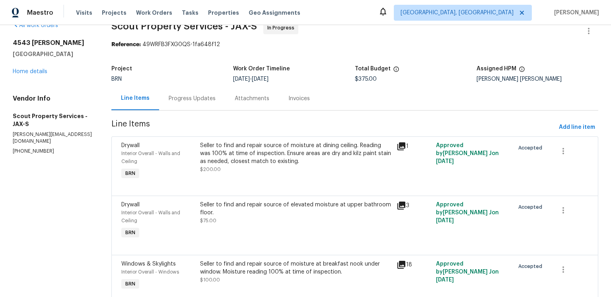 This screenshot has width=611, height=297. I want to click on div: Seller to find and repair source of elevated moisture at upper bathroom floor., so click(296, 209).